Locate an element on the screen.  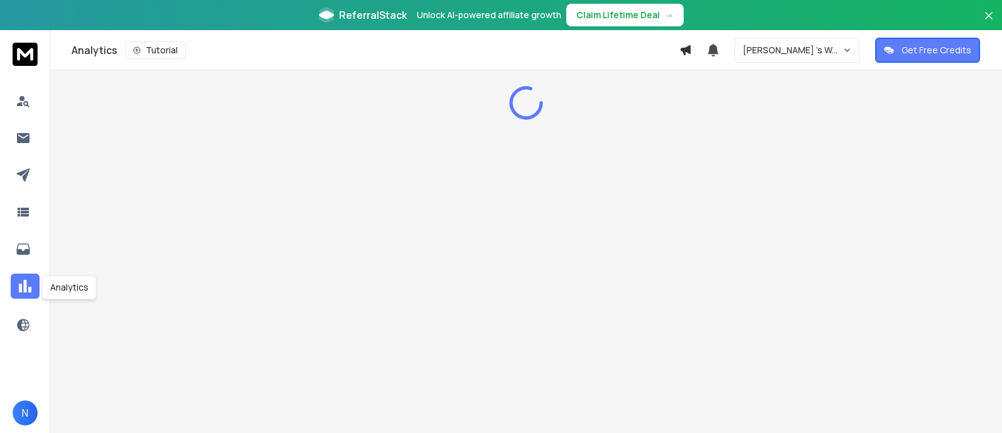
span: N is located at coordinates (25, 413).